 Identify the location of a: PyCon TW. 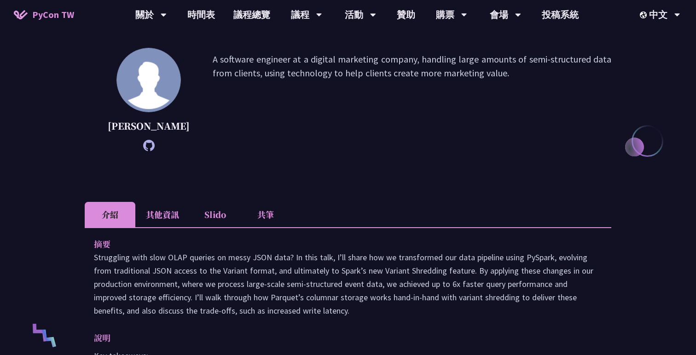
(44, 15).